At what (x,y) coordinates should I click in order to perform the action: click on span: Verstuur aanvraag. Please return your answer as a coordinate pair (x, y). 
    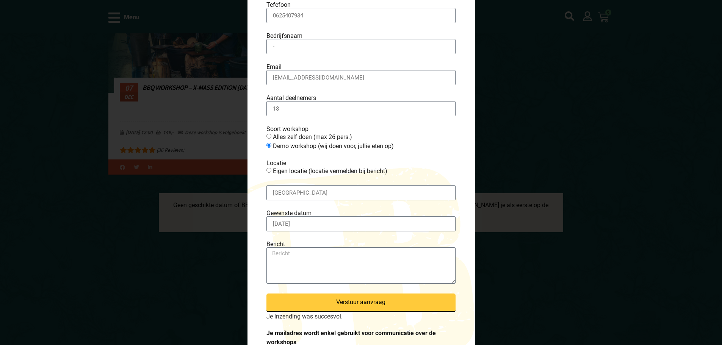
    Looking at the image, I should click on (361, 302).